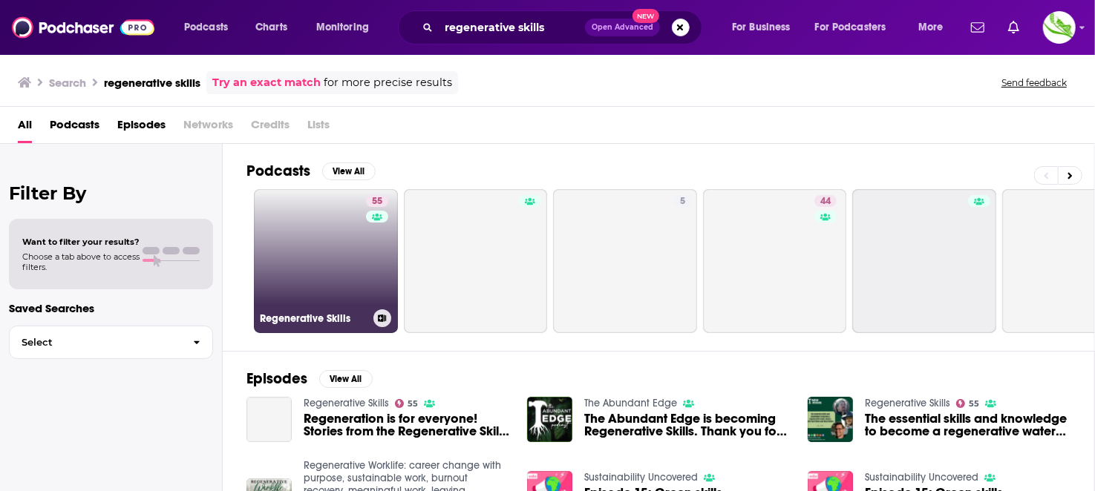 Image resolution: width=1095 pixels, height=491 pixels. Describe the element at coordinates (208, 128) in the screenshot. I see `span: Networks` at that location.